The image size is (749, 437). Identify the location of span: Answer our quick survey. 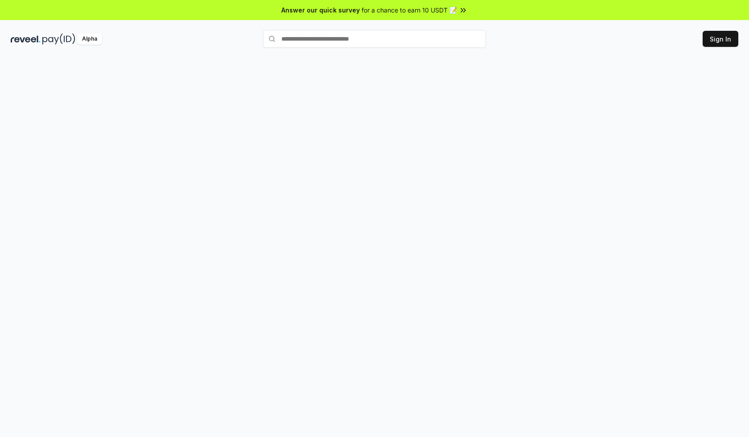
(321, 10).